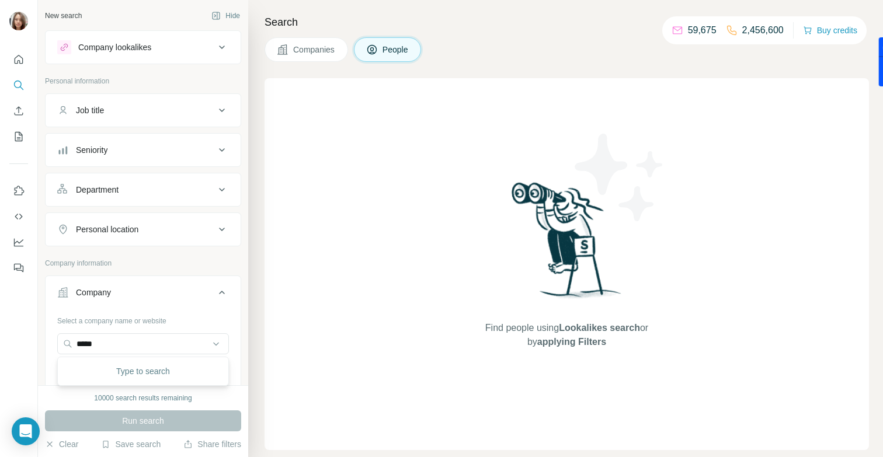 The width and height of the screenshot is (883, 457). What do you see at coordinates (63, 16) in the screenshot?
I see `div: New search` at bounding box center [63, 16].